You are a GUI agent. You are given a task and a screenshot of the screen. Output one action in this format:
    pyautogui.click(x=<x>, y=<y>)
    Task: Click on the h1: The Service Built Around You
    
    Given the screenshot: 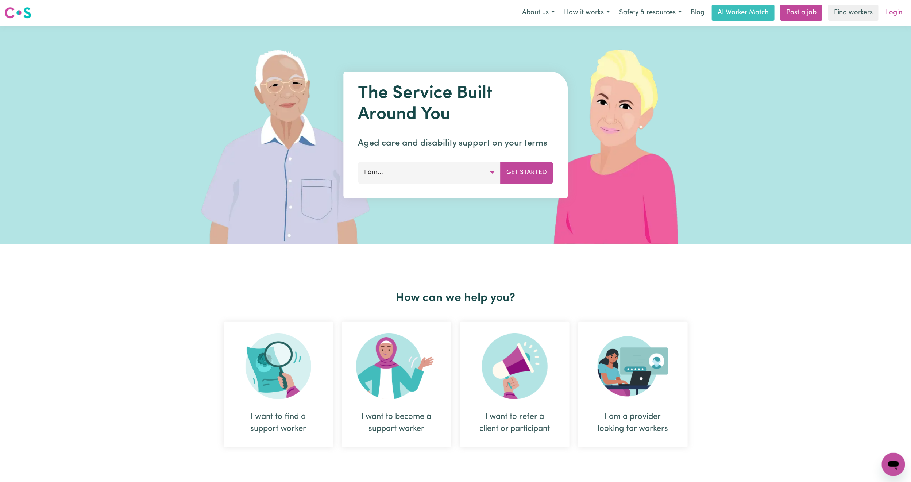 What is the action you would take?
    pyautogui.click(x=455, y=104)
    